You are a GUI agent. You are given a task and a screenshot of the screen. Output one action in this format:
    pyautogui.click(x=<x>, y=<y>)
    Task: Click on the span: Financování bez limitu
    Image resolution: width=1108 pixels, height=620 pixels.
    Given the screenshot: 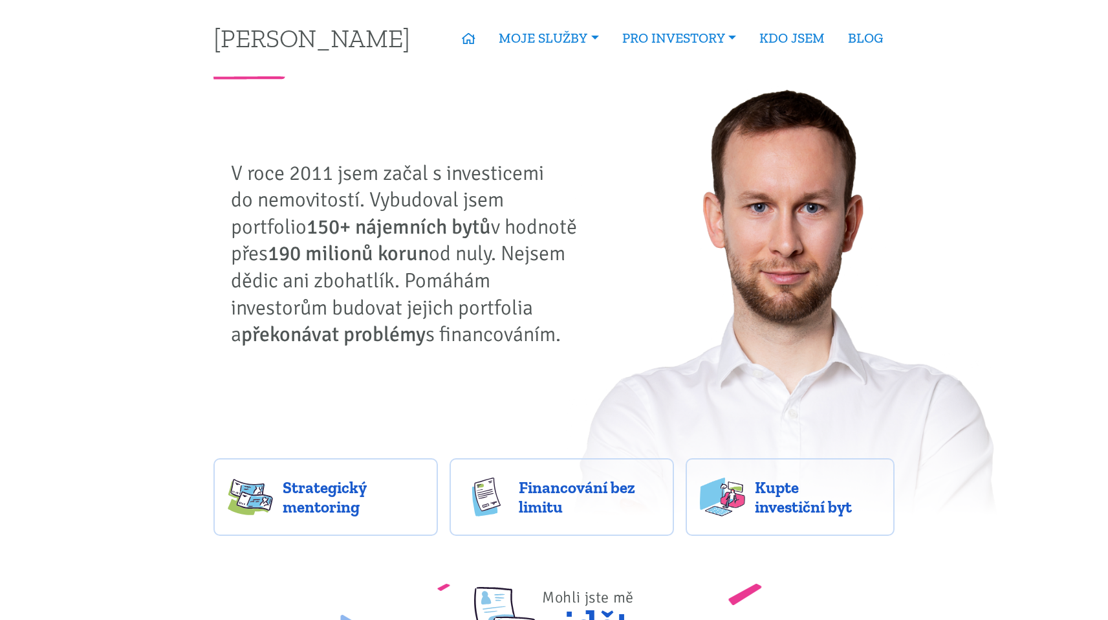 What is the action you would take?
    pyautogui.click(x=589, y=497)
    